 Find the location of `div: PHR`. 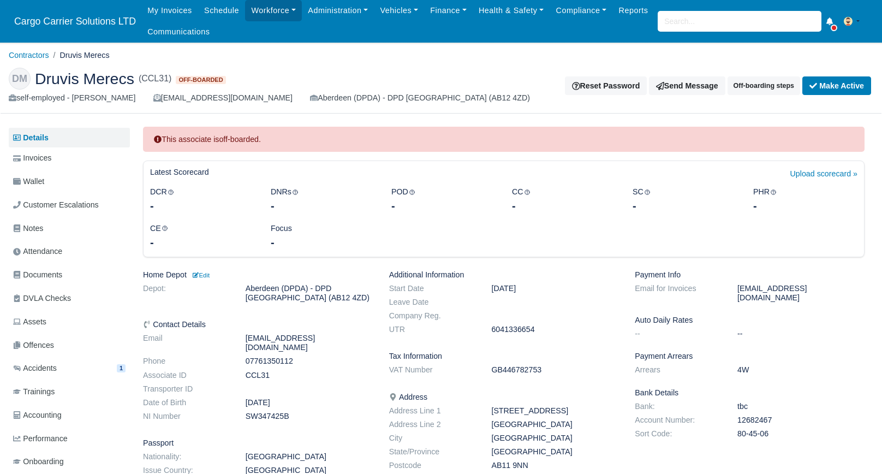

div: PHR is located at coordinates (805, 199).